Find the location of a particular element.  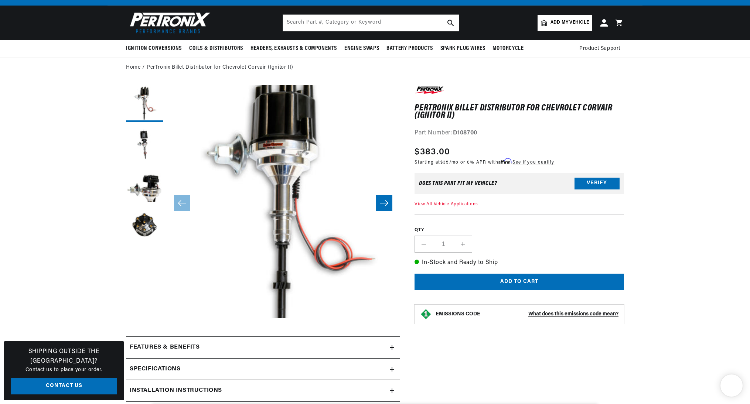

img: Pertronix is located at coordinates (169, 23).